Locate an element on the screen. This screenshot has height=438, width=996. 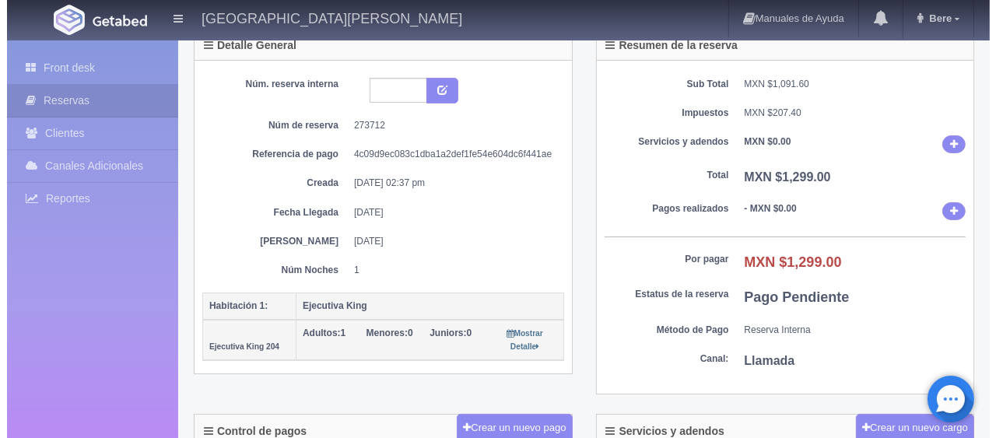
span: 1 is located at coordinates (317, 333).